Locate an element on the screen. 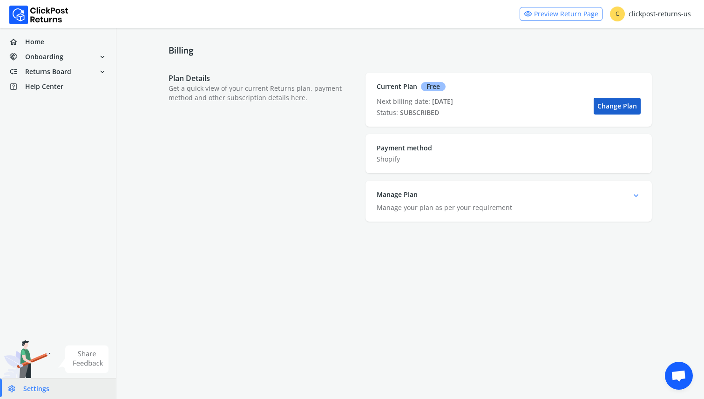 The height and width of the screenshot is (399, 704). span: Free is located at coordinates (433, 87).